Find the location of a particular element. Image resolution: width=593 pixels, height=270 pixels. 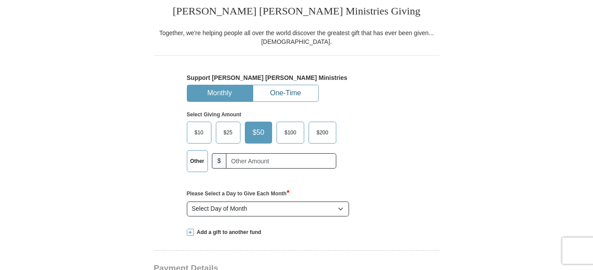

span: $100 is located at coordinates (290, 133).